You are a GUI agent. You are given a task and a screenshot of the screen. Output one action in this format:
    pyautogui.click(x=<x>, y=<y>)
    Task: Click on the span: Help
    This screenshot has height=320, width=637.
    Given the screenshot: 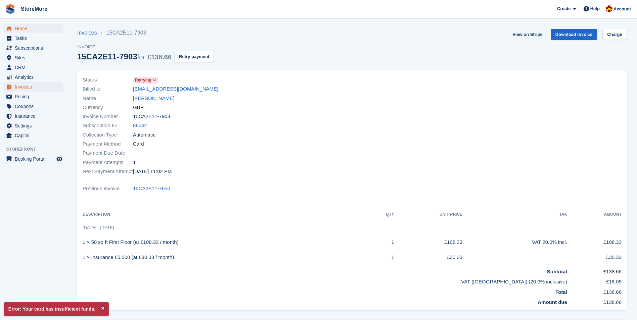 What is the action you would take?
    pyautogui.click(x=595, y=9)
    